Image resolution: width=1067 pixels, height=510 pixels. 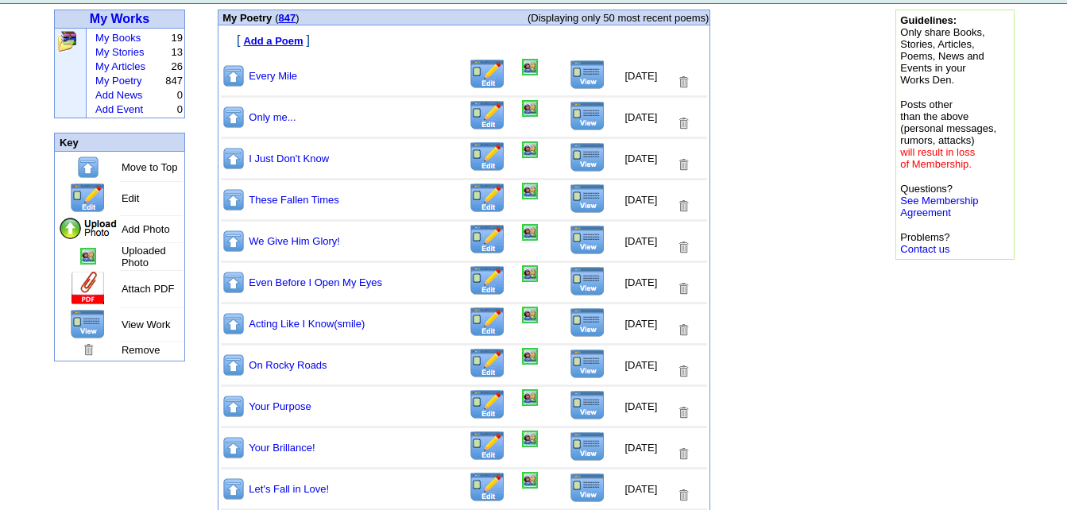 I want to click on font: View Work, so click(x=146, y=324).